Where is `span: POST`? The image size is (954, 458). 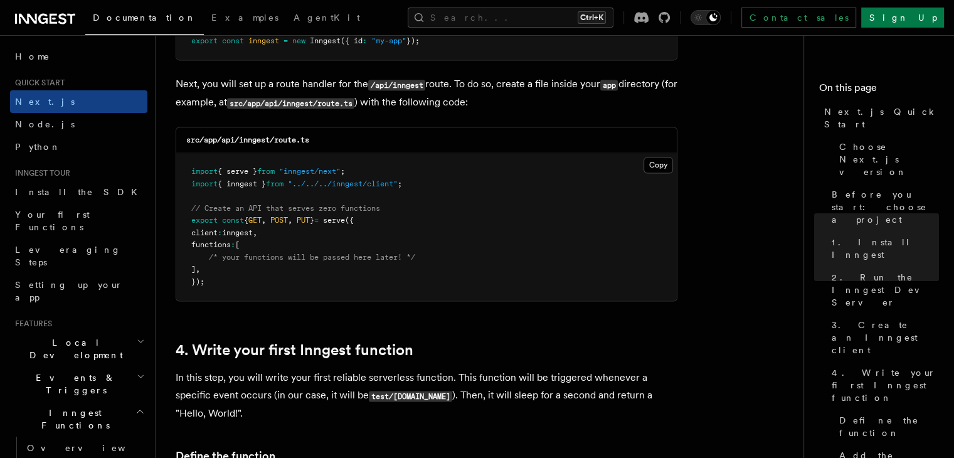 span: POST is located at coordinates (279, 220).